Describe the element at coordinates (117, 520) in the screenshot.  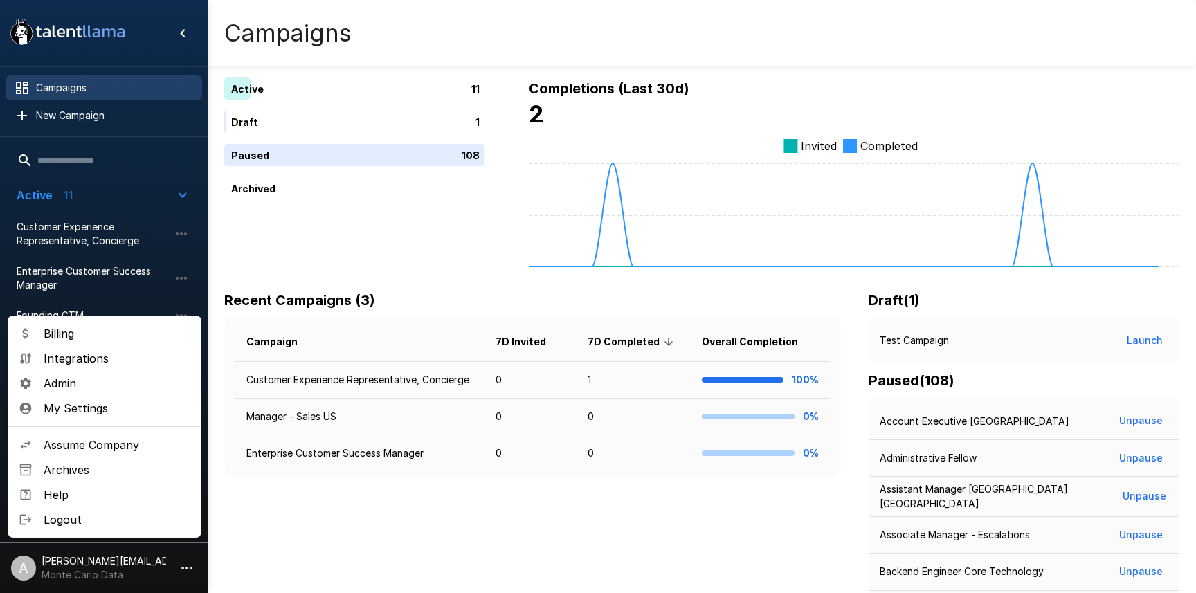
I see `span: Logout` at that location.